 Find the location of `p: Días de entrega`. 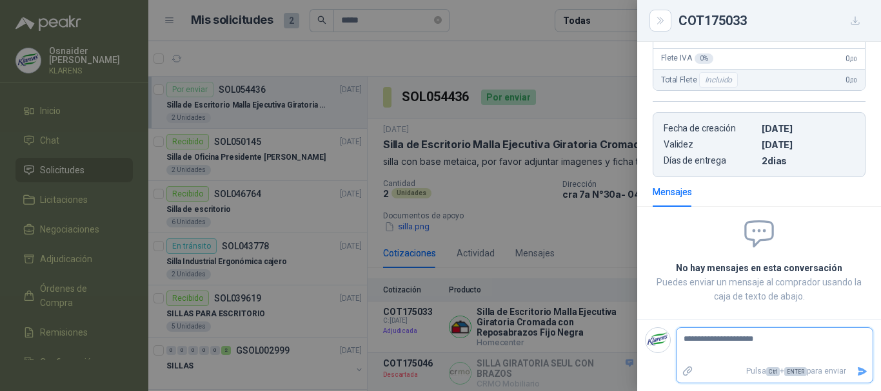

p: Días de entrega is located at coordinates (710, 161).